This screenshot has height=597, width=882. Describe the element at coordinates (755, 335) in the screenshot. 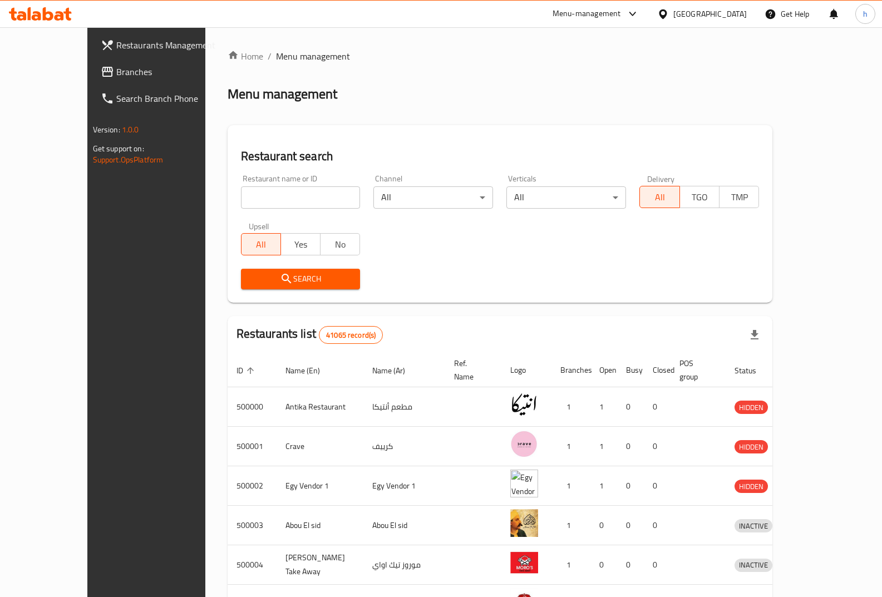

I see `div: Export file` at that location.